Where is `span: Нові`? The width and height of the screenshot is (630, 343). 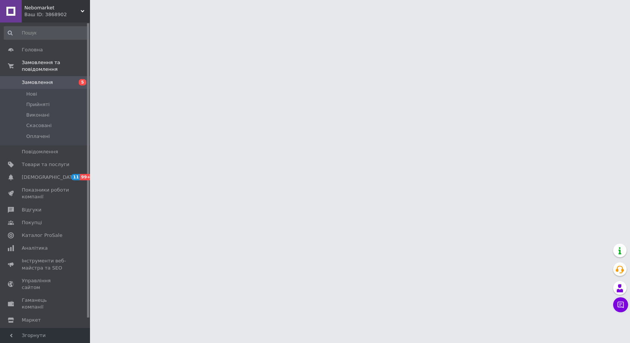 span: Нові is located at coordinates (31, 94).